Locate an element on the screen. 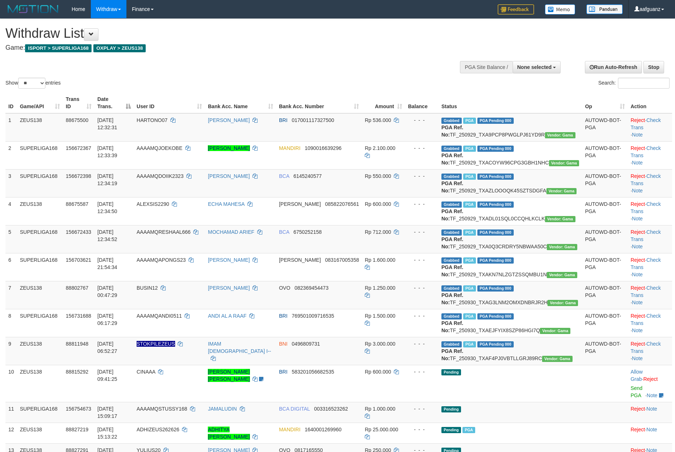 The image size is (675, 452). a: Allow Grab is located at coordinates (637, 376).